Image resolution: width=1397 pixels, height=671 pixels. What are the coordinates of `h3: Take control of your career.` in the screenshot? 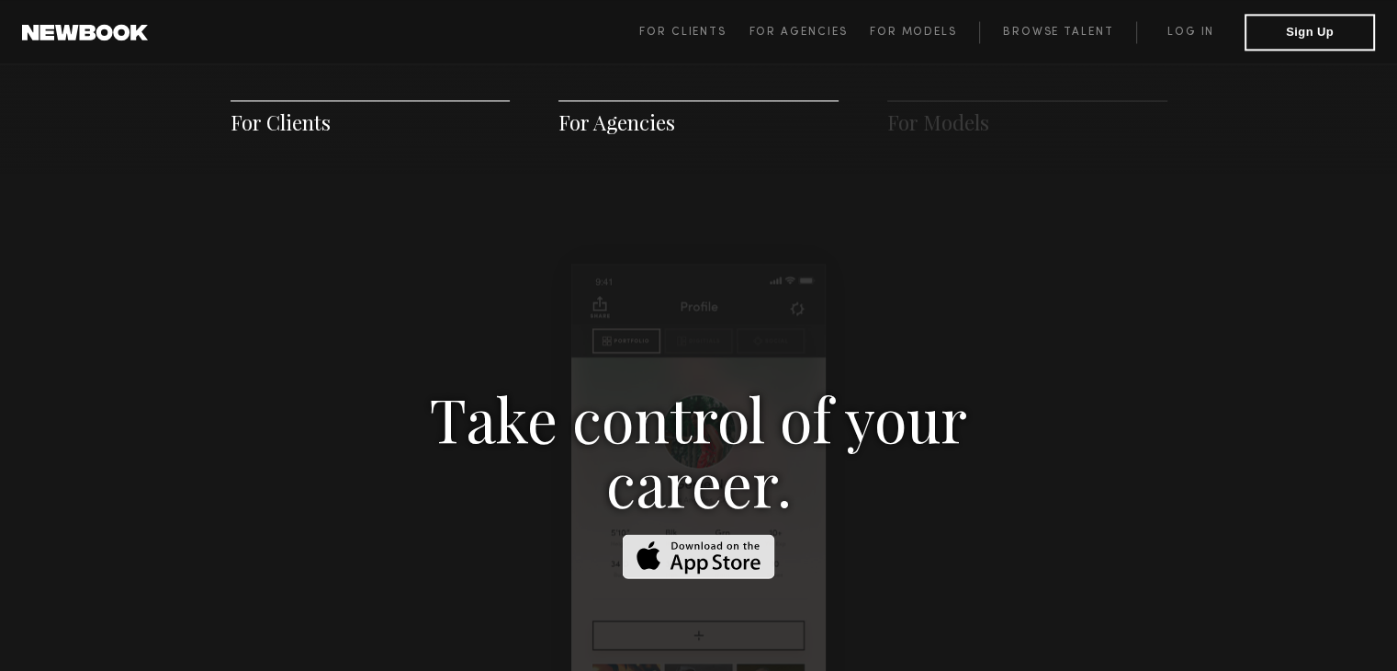 It's located at (699, 450).